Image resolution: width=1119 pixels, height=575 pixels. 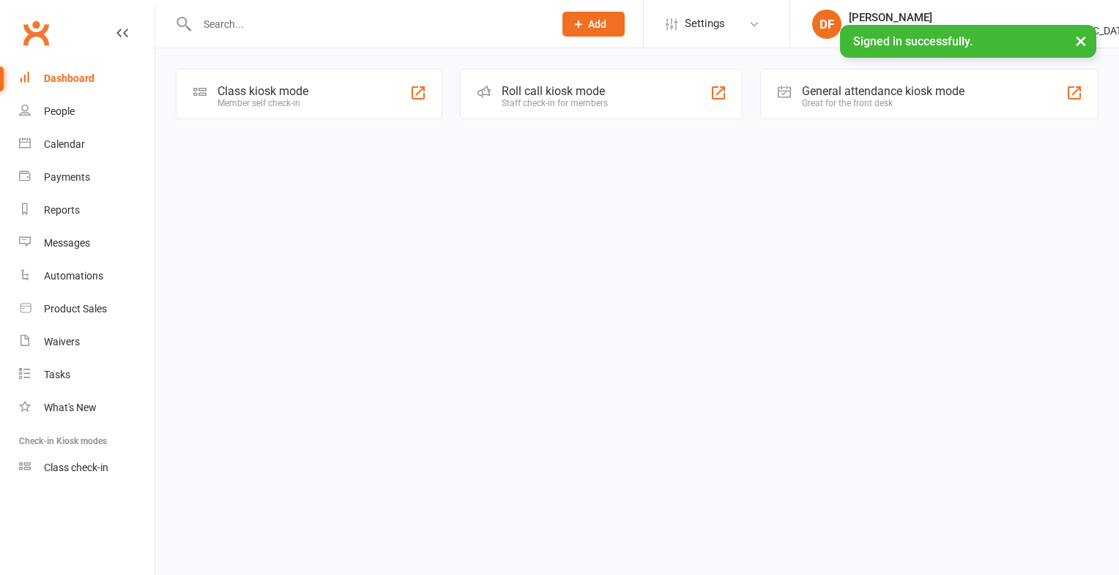 What do you see at coordinates (76, 468) in the screenshot?
I see `div: Class check-in` at bounding box center [76, 468].